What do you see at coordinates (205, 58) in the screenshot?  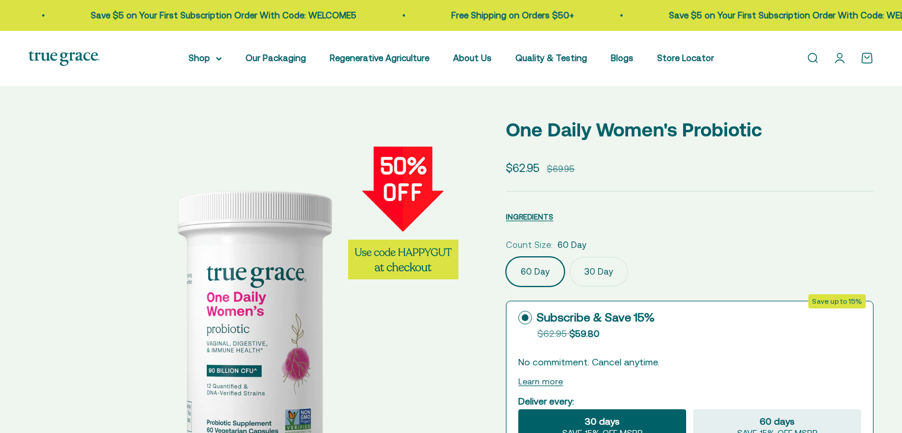 I see `summary: Shop` at bounding box center [205, 58].